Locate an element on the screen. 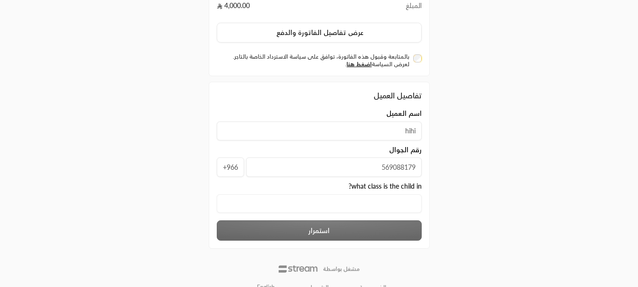 The image size is (638, 287). span: رقم الجوال is located at coordinates (405, 150).